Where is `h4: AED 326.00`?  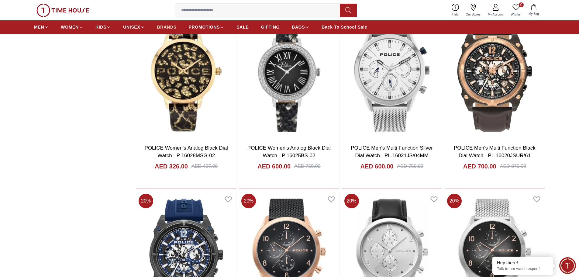
h4: AED 326.00 is located at coordinates (171, 166).